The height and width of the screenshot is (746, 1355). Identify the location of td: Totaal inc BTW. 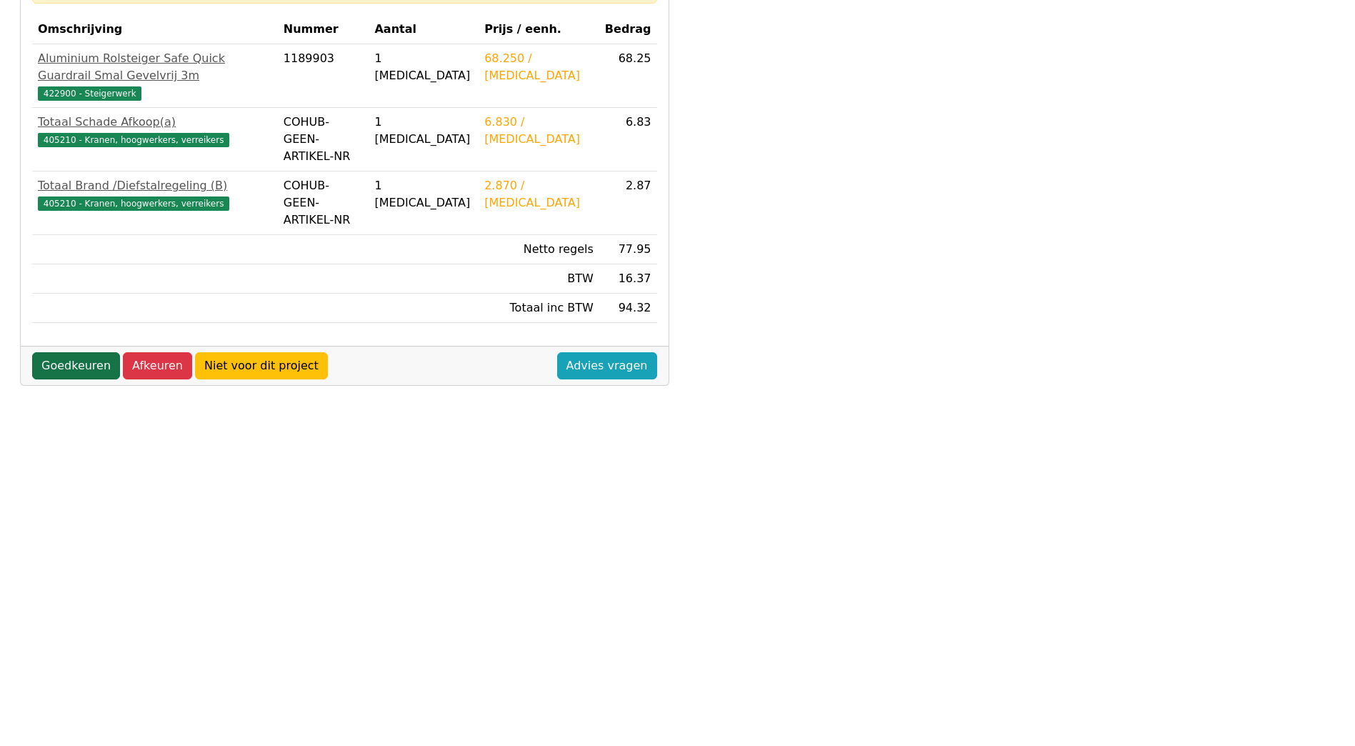
(539, 308).